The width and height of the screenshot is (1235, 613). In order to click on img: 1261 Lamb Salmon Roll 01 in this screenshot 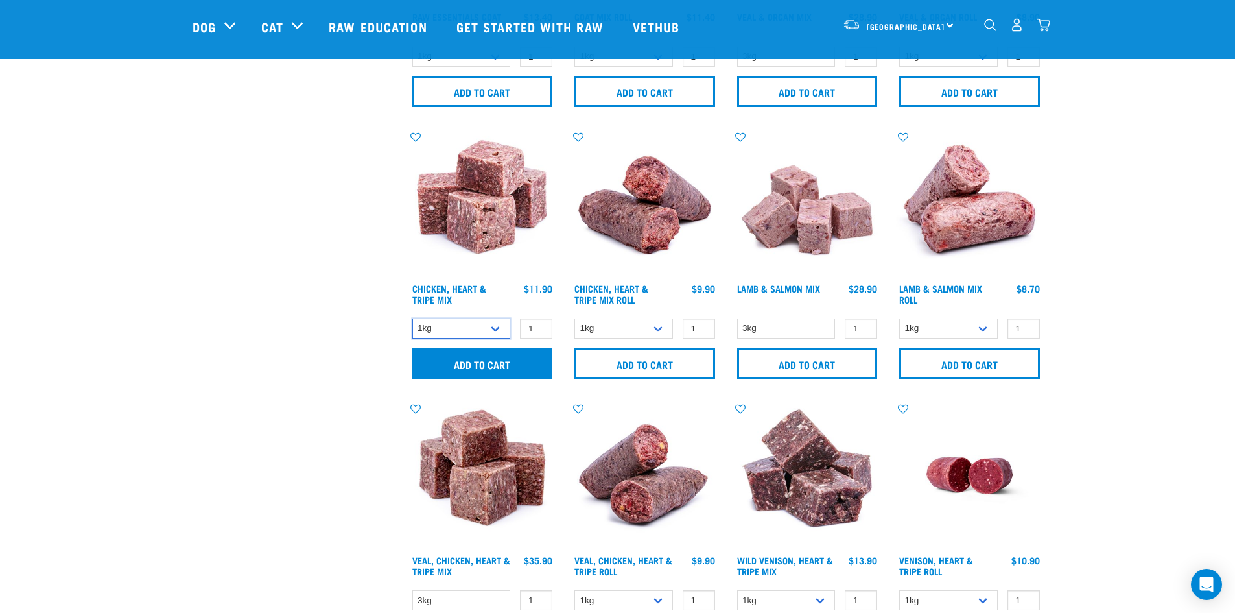, I will do `click(969, 204)`.